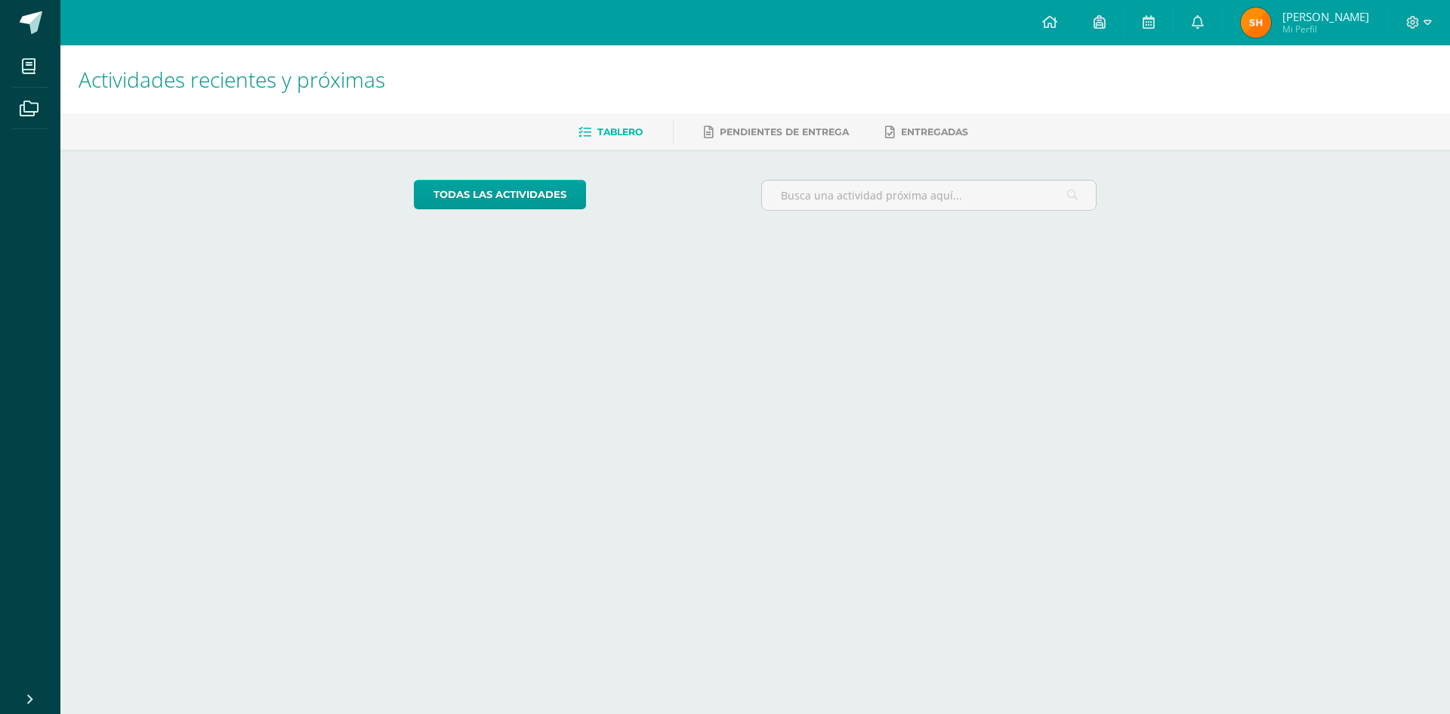 This screenshot has height=714, width=1450. I want to click on span: Entregadas, so click(934, 131).